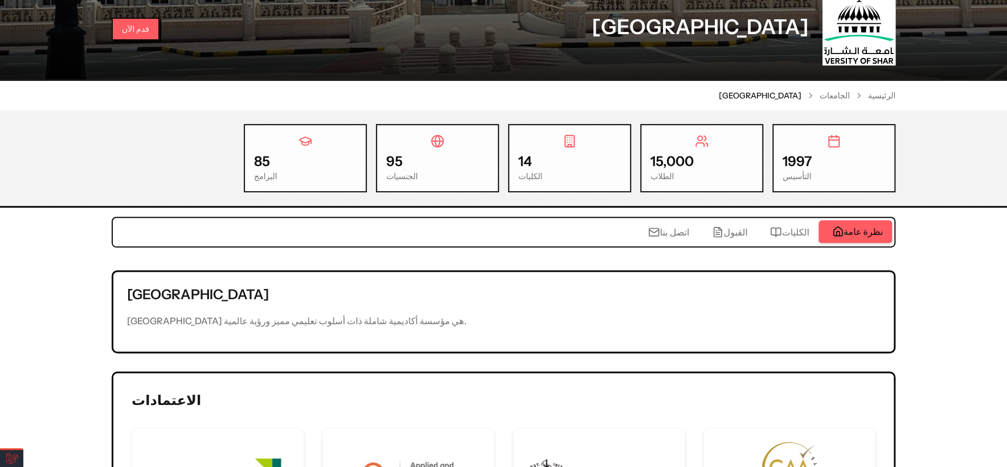 The height and width of the screenshot is (467, 1007). I want to click on div: 95, so click(437, 162).